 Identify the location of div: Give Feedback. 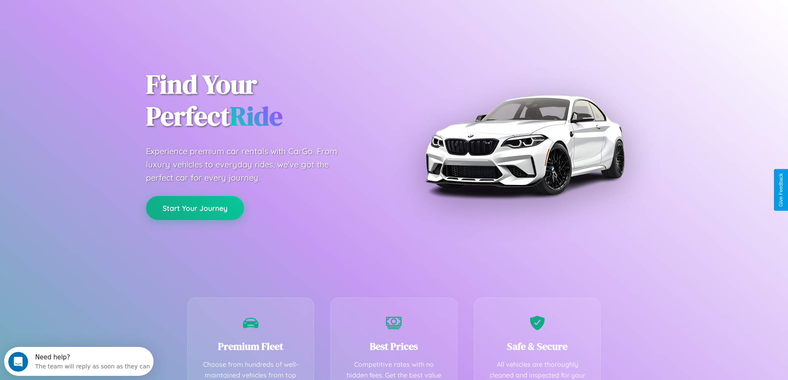
(781, 190).